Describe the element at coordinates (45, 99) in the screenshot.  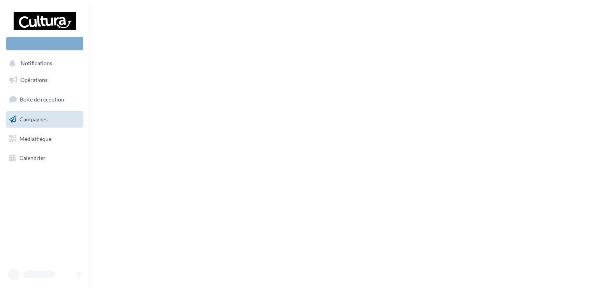
I see `a: Boîte de réception` at that location.